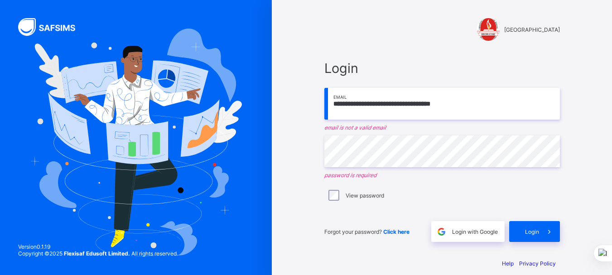 The width and height of the screenshot is (612, 275). Describe the element at coordinates (396, 231) in the screenshot. I see `a: Click here` at that location.